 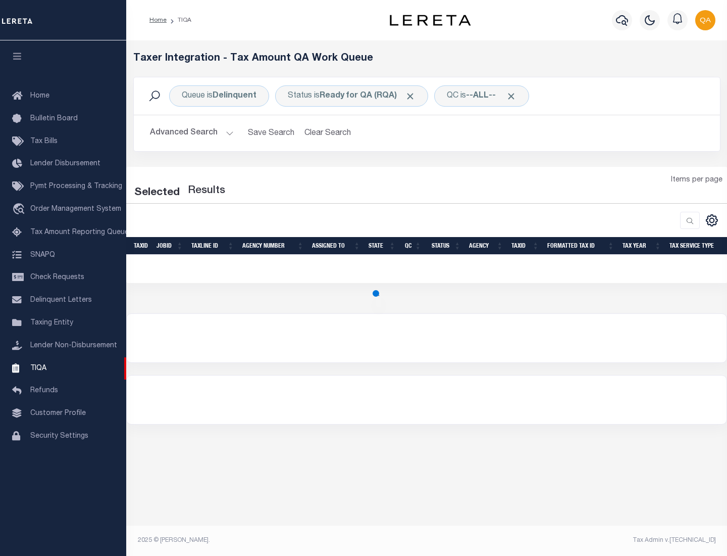 What do you see at coordinates (382, 245) in the screenshot?
I see `th: State` at bounding box center [382, 245].